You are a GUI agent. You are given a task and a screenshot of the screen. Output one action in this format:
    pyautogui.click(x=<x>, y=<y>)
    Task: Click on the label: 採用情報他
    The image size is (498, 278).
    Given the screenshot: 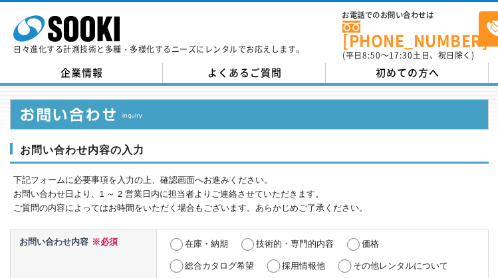 What is the action you would take?
    pyautogui.click(x=303, y=265)
    